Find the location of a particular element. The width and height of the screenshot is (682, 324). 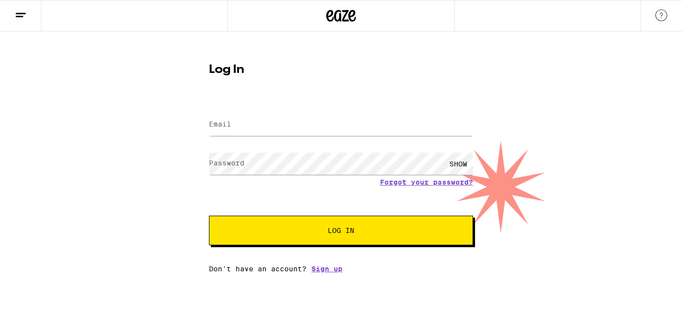

div: SHOW is located at coordinates (458, 163).